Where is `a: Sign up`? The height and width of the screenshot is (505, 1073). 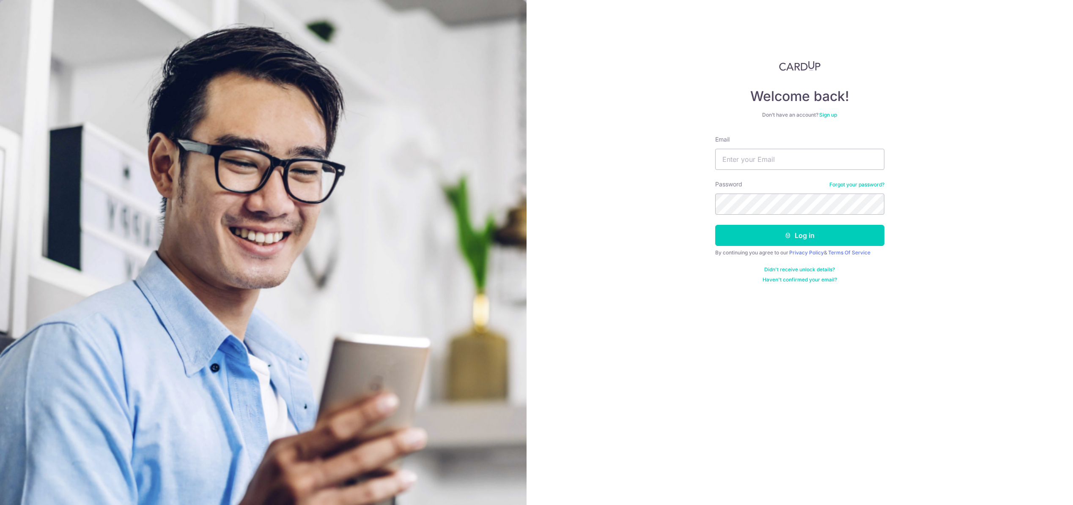
a: Sign up is located at coordinates (828, 115).